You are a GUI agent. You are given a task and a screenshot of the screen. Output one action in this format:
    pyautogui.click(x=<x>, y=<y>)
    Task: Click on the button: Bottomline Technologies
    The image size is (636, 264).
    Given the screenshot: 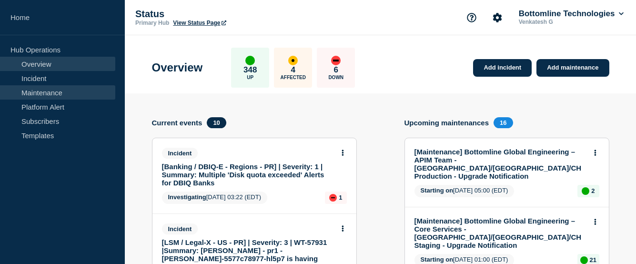 What is the action you would take?
    pyautogui.click(x=571, y=14)
    